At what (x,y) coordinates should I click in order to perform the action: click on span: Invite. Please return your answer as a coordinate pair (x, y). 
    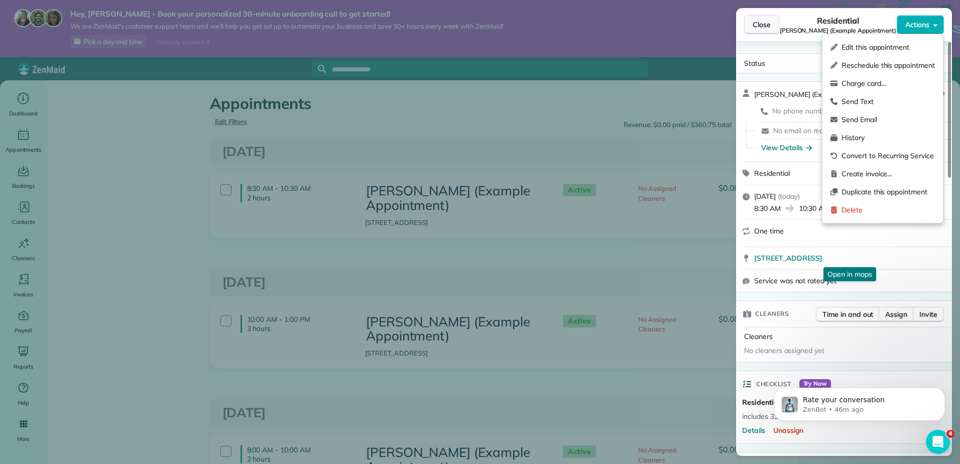
    Looking at the image, I should click on (928, 314).